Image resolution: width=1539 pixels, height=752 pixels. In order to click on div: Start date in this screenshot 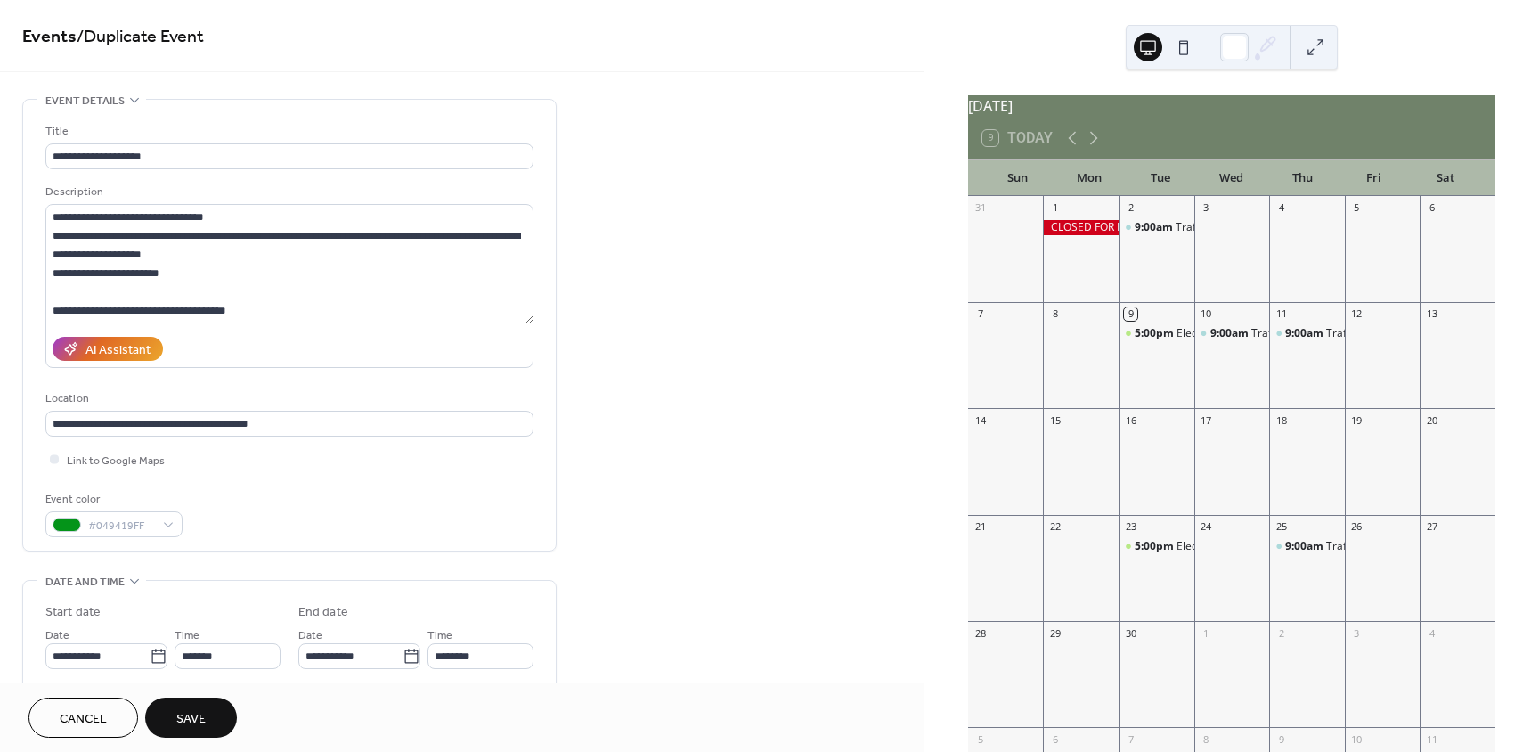, I will do `click(73, 612)`.